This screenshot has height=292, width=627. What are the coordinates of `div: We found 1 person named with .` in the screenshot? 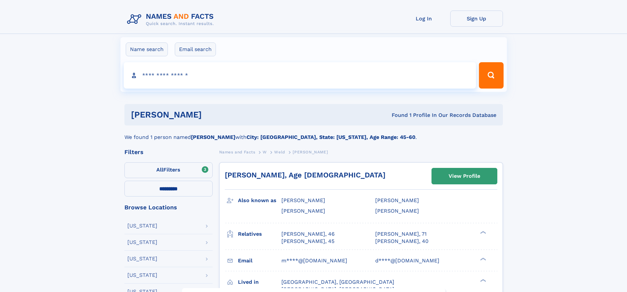 It's located at (314, 133).